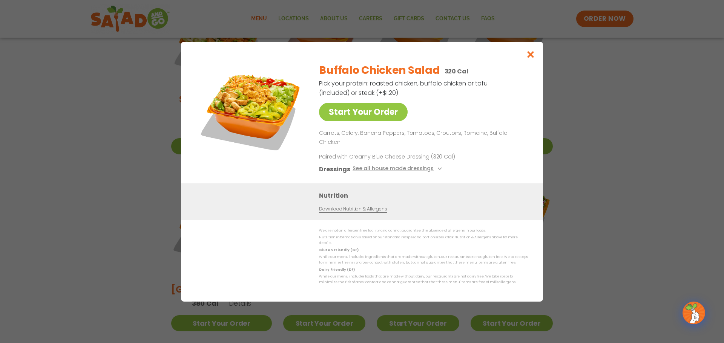 Image resolution: width=724 pixels, height=343 pixels. What do you see at coordinates (339, 250) in the screenshot?
I see `strong: Gluten Friendly (GF)` at bounding box center [339, 250].